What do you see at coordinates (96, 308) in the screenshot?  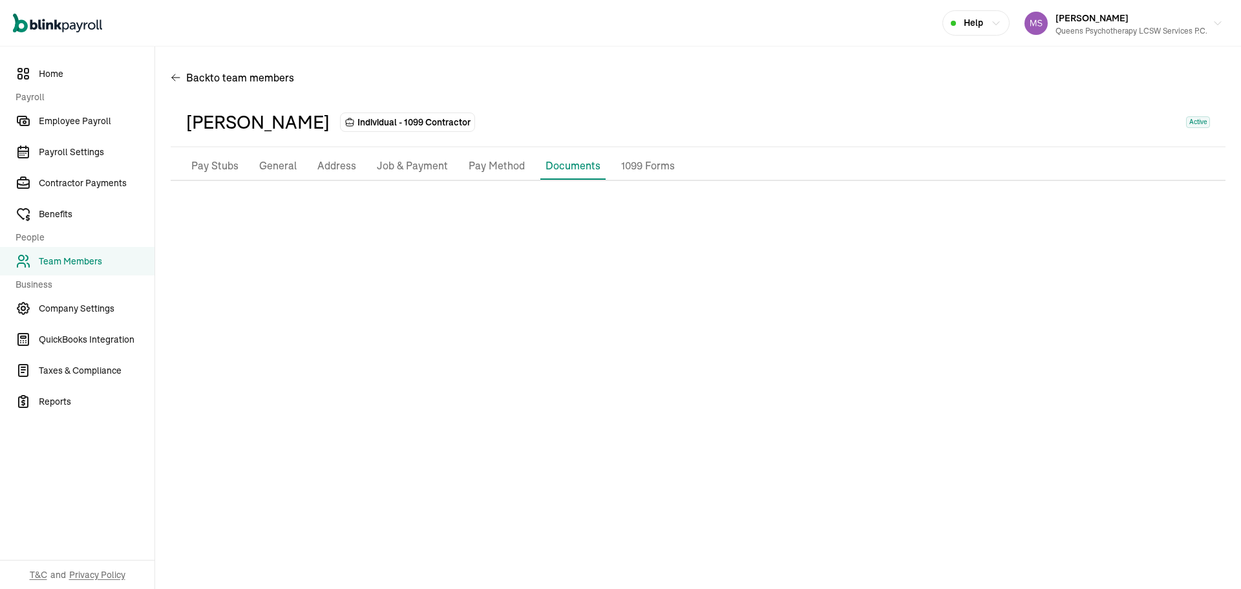 I see `span: Company Settings` at bounding box center [96, 308].